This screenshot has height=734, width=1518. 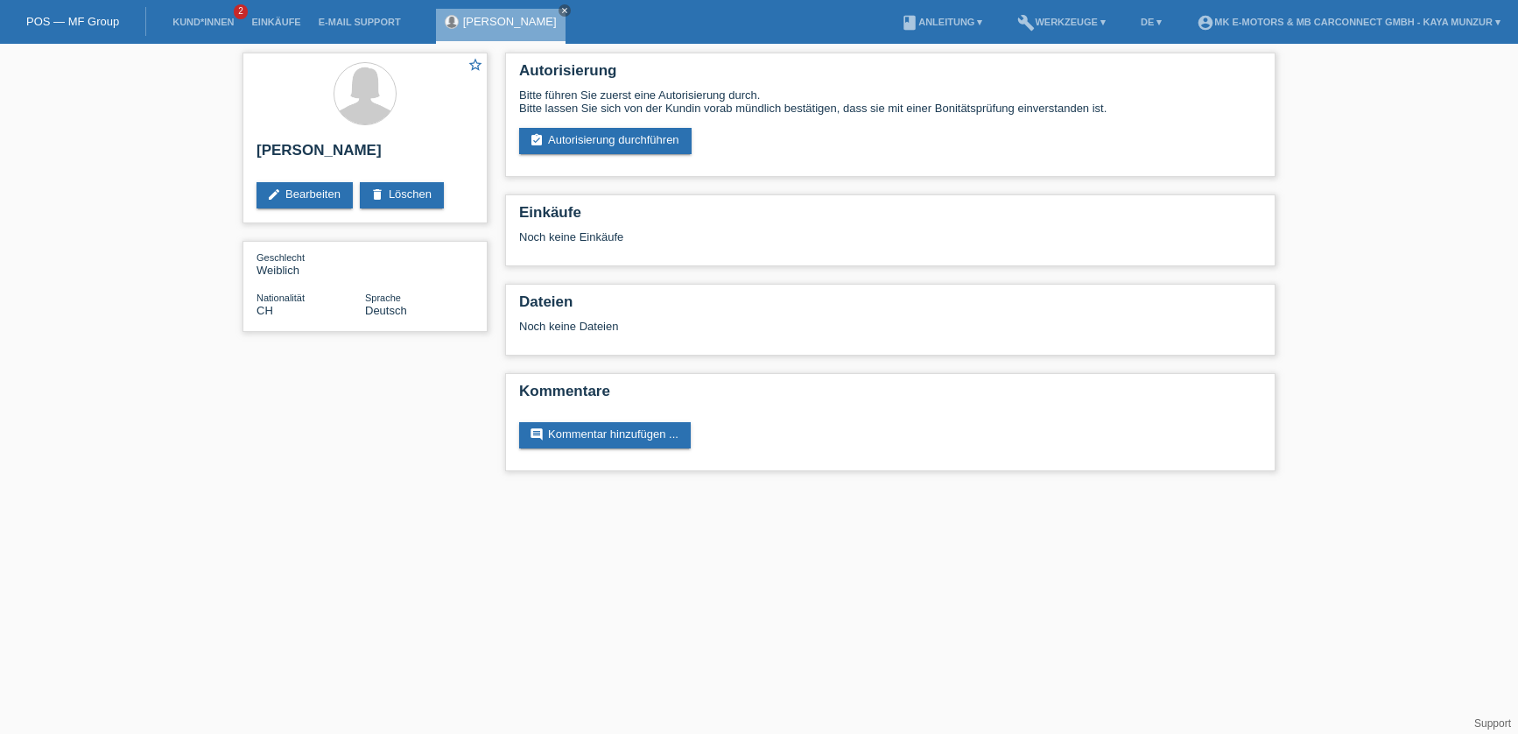 What do you see at coordinates (73, 21) in the screenshot?
I see `a: POS — MF Group` at bounding box center [73, 21].